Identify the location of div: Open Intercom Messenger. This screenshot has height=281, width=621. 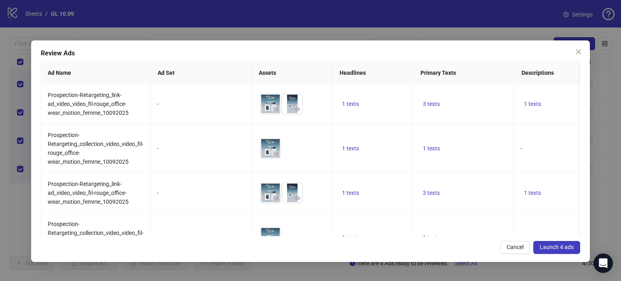
(603, 263).